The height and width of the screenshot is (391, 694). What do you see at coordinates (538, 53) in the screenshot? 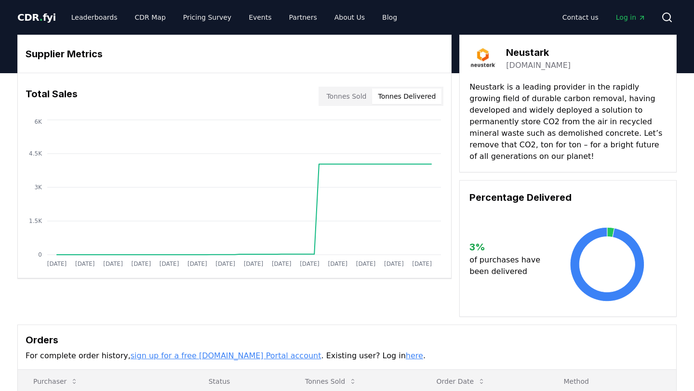
I see `h3: Neustark` at bounding box center [538, 53].